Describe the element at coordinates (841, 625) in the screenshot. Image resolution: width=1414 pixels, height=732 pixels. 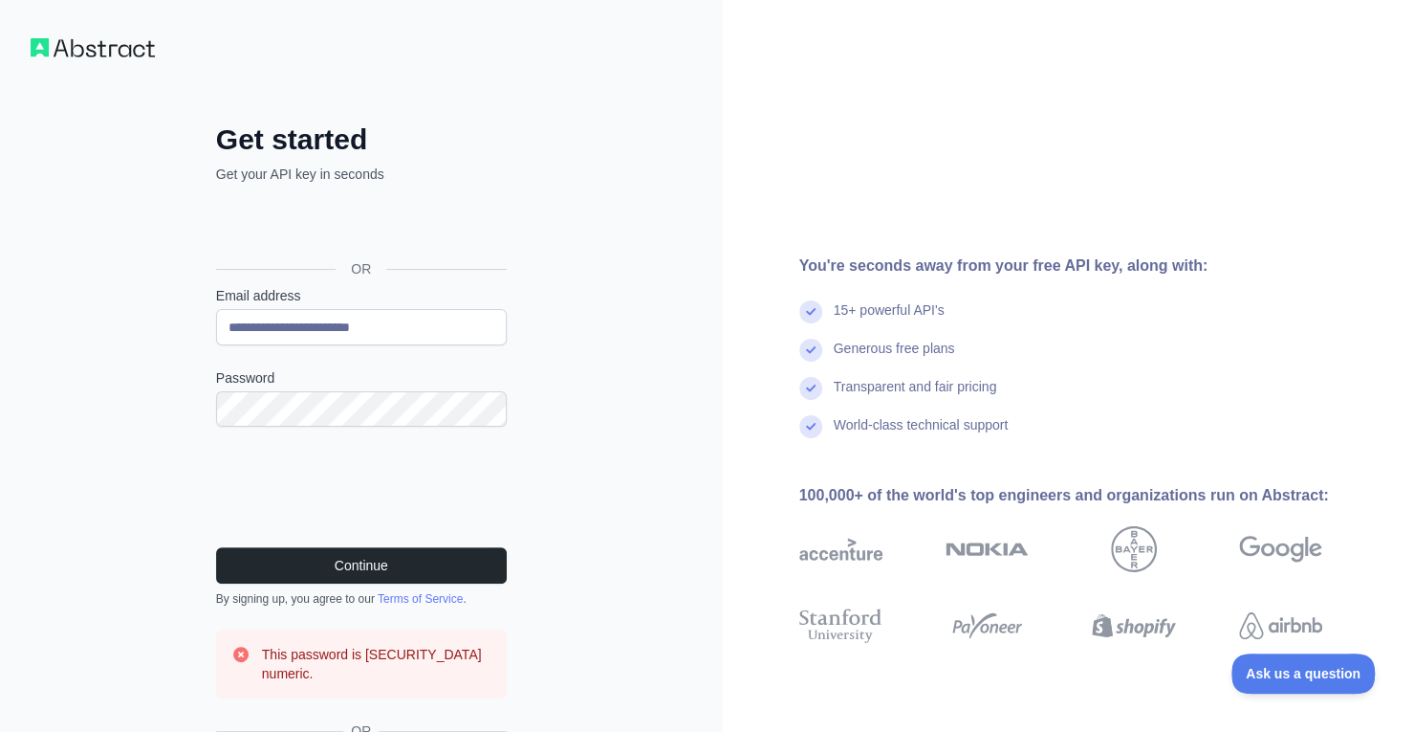
I see `img: stanford university` at that location.